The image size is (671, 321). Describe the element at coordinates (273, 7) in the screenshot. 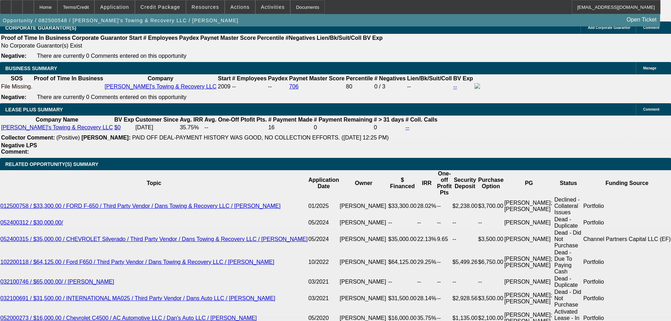

I see `span: Activities` at that location.